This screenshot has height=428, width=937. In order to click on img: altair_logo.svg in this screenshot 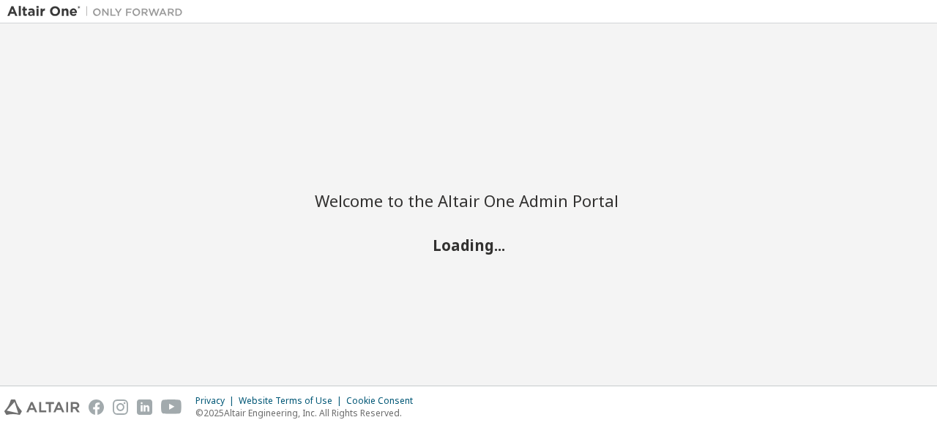, I will do `click(42, 407)`.